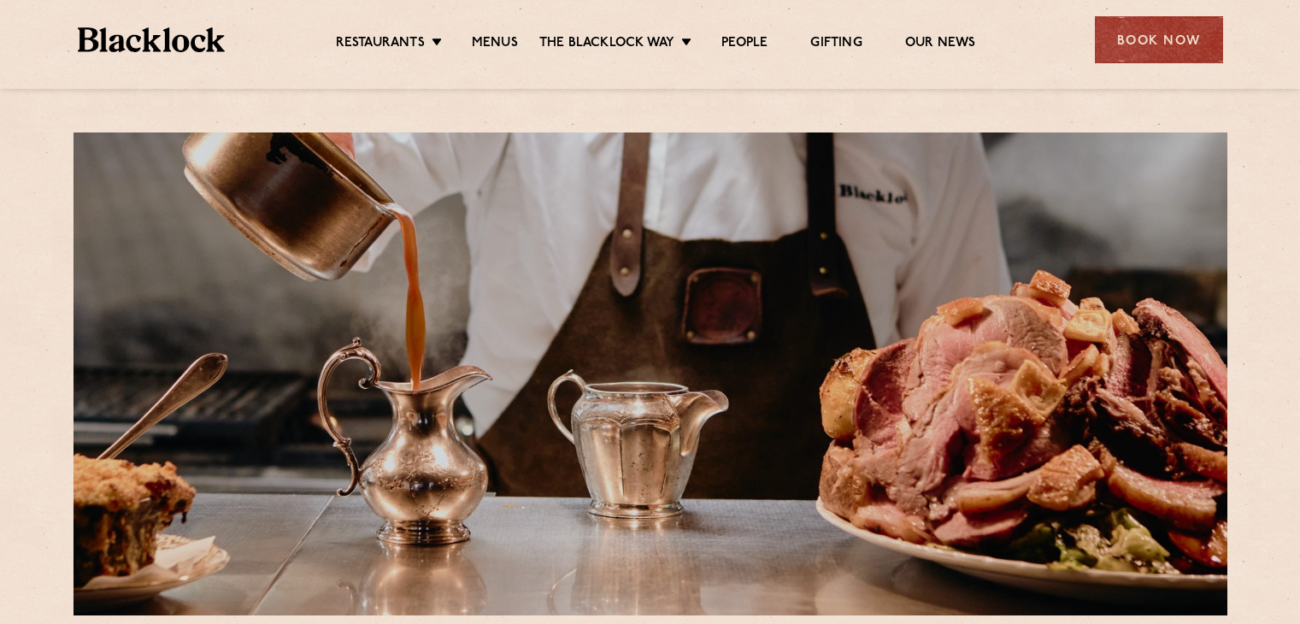 The height and width of the screenshot is (624, 1300). I want to click on a: Menus, so click(495, 44).